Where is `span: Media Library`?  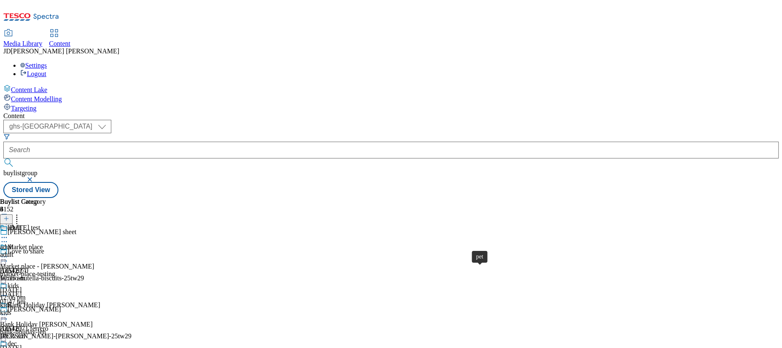
span: Media Library is located at coordinates (23, 43).